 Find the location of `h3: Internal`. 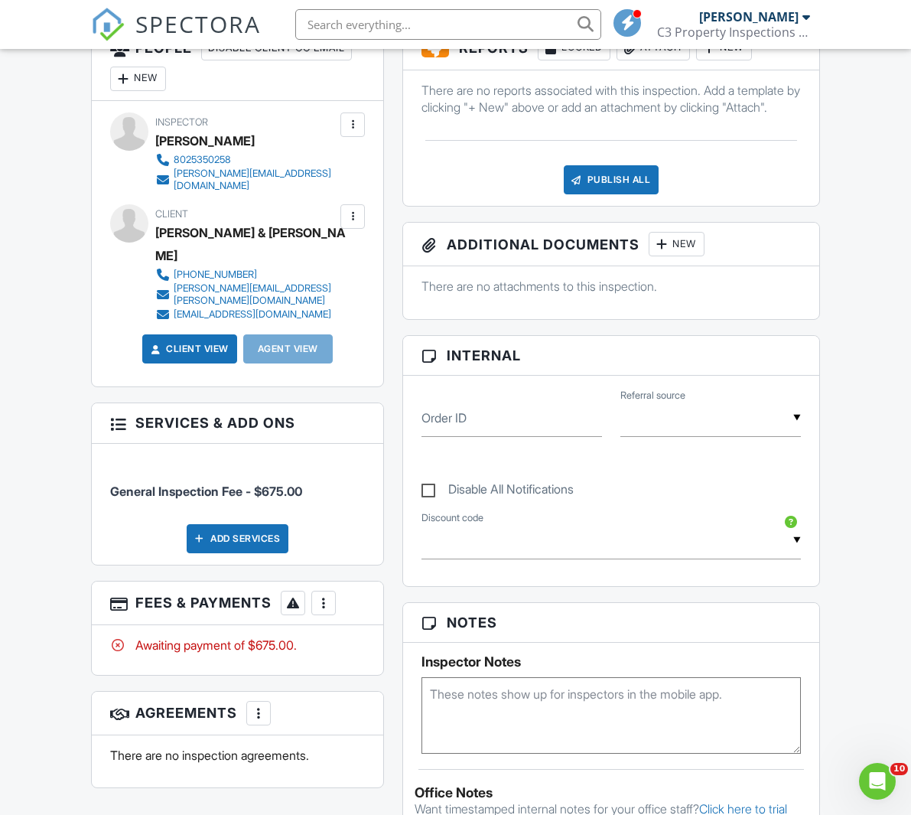

h3: Internal is located at coordinates (611, 356).